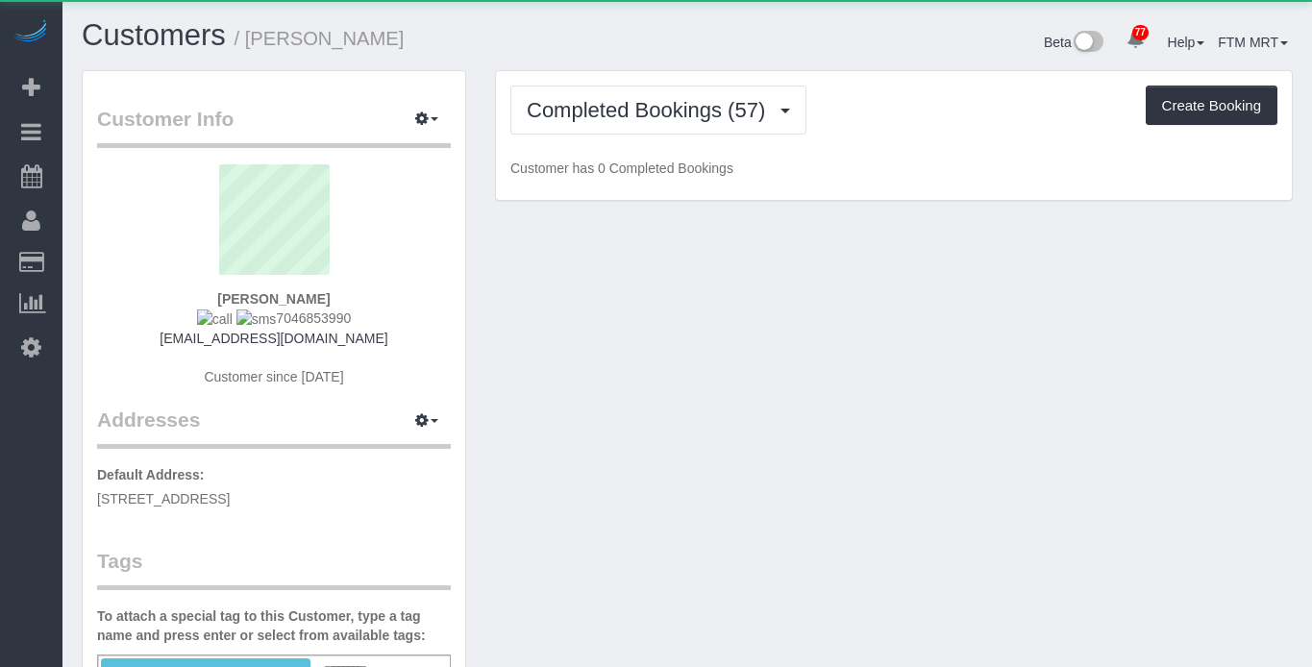 This screenshot has width=1312, height=667. I want to click on a: Automaid Logo, so click(31, 33).